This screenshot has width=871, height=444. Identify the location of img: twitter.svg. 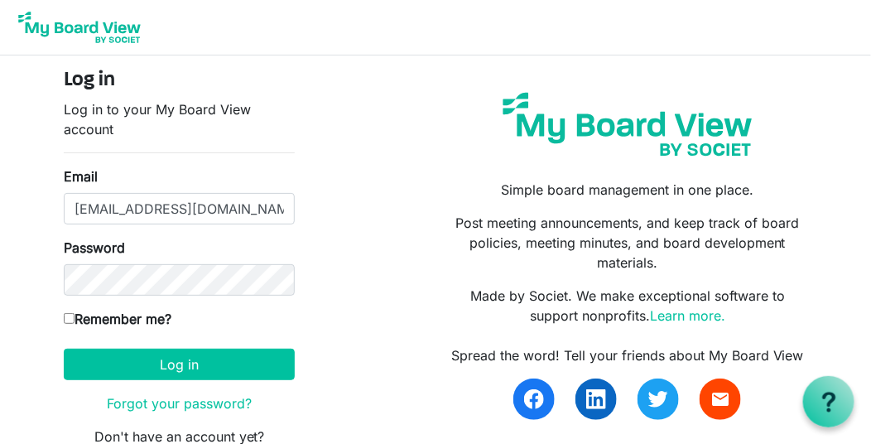
(658, 399).